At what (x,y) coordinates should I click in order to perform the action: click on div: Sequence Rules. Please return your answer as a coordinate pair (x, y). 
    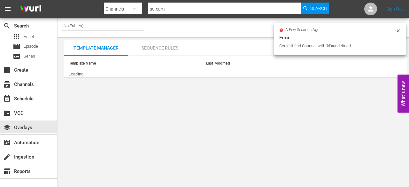
    Looking at the image, I should click on (160, 48).